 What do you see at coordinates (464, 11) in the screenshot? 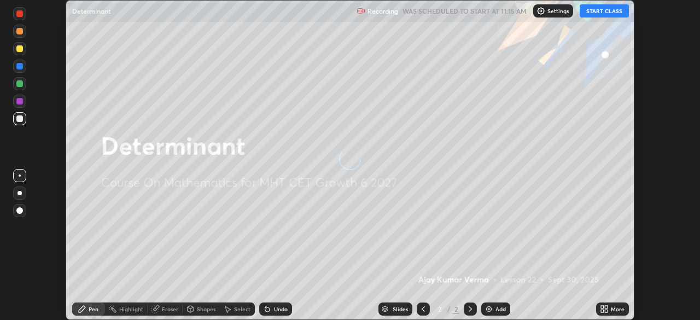
I see `h5: WAS SCHEDULED TO START AT 11:15 AM` at bounding box center [464, 11].